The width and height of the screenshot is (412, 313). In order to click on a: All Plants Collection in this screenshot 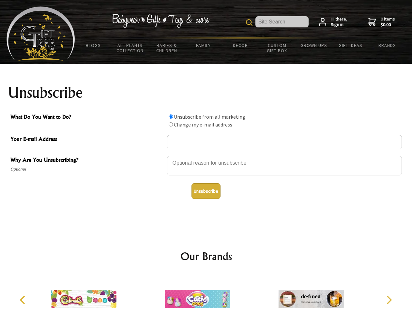, I will do `click(130, 48)`.